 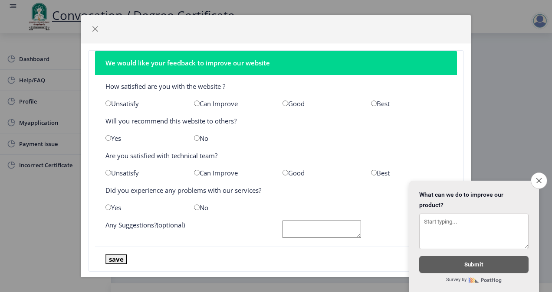 I want to click on div: How satisfied are you with the website ?, so click(x=276, y=86).